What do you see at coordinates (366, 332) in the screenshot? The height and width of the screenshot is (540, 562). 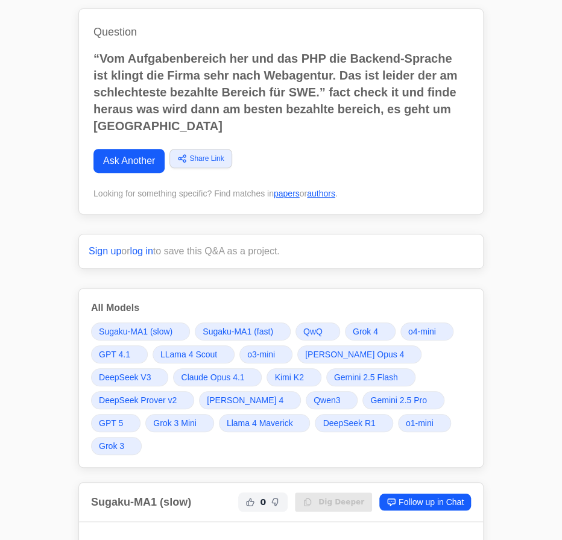 I see `span: Grok 4` at bounding box center [366, 332].